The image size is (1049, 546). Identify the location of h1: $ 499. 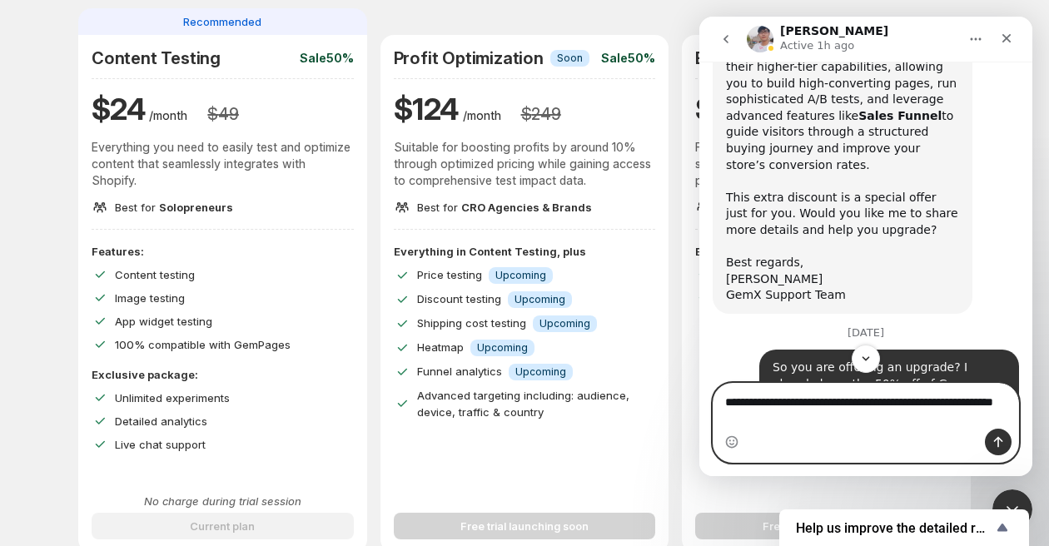
(732, 109).